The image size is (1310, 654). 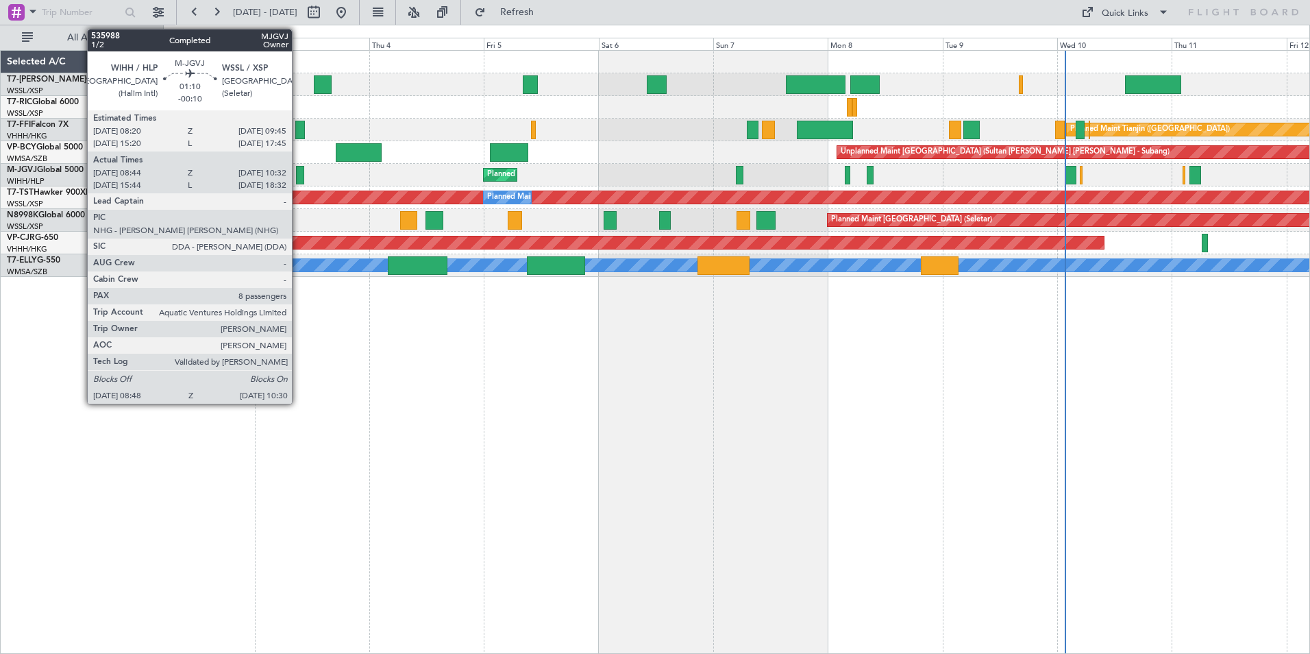 I want to click on span: T7-RIC, so click(x=19, y=102).